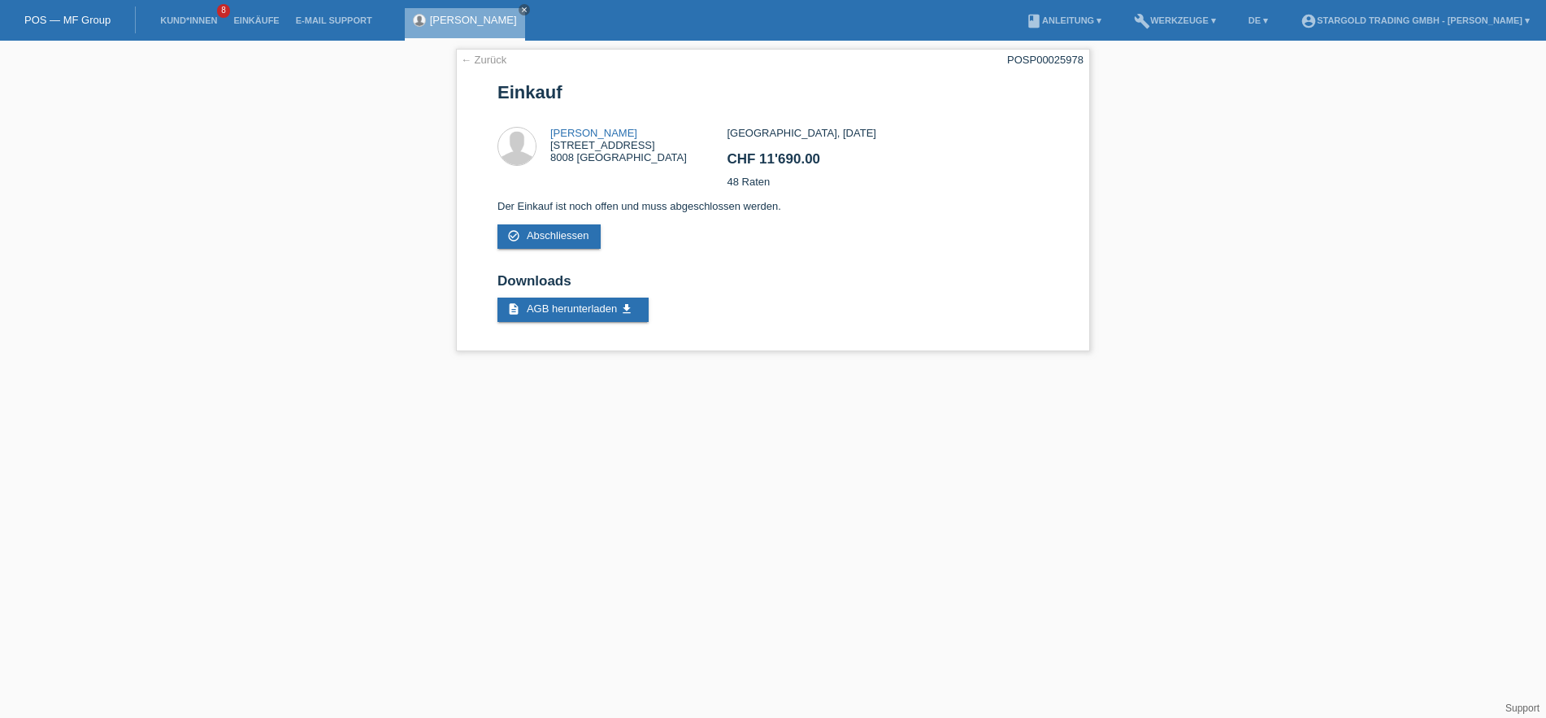 This screenshot has height=718, width=1546. Describe the element at coordinates (1045, 59) in the screenshot. I see `div: POSP00025978` at that location.